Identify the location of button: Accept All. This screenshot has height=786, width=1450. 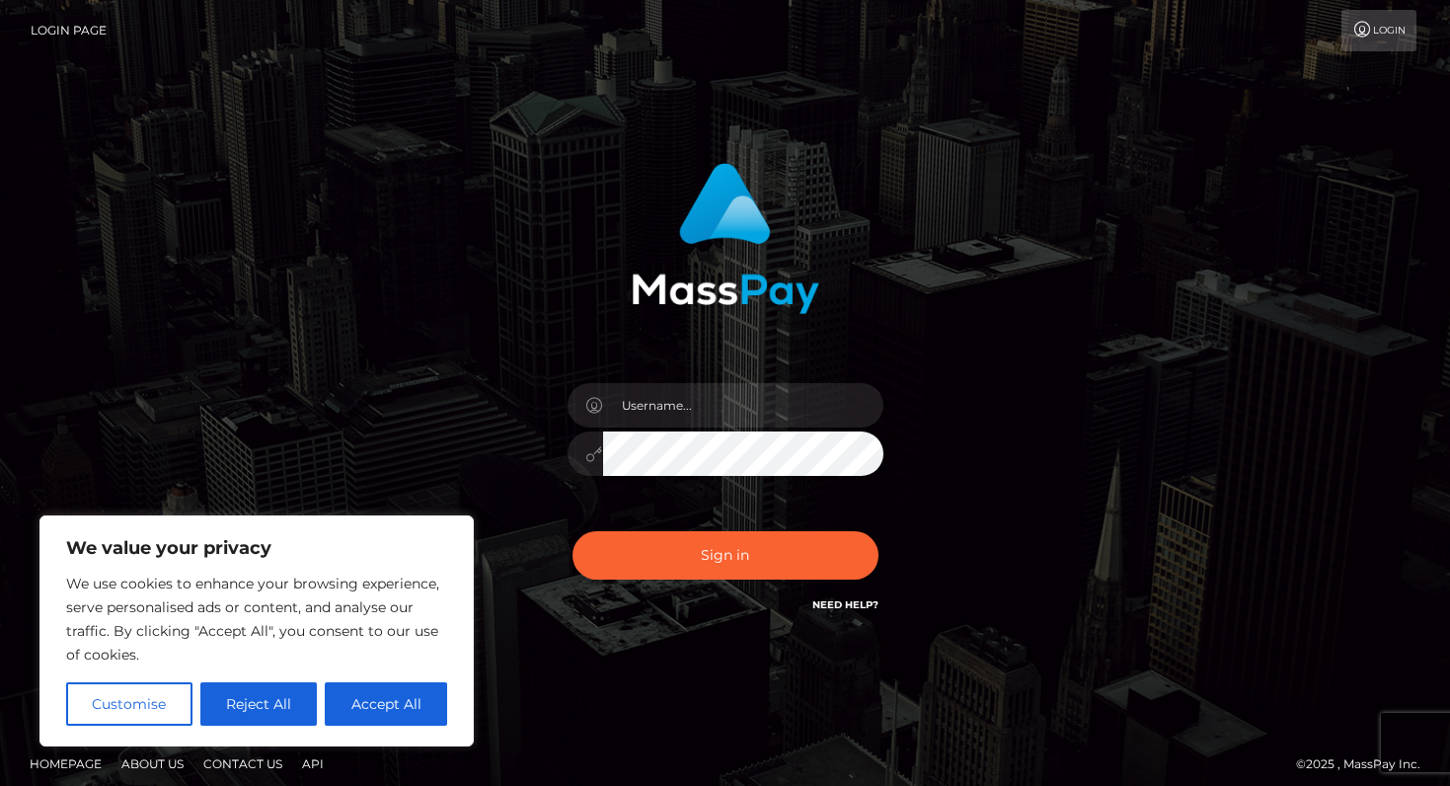
(386, 704).